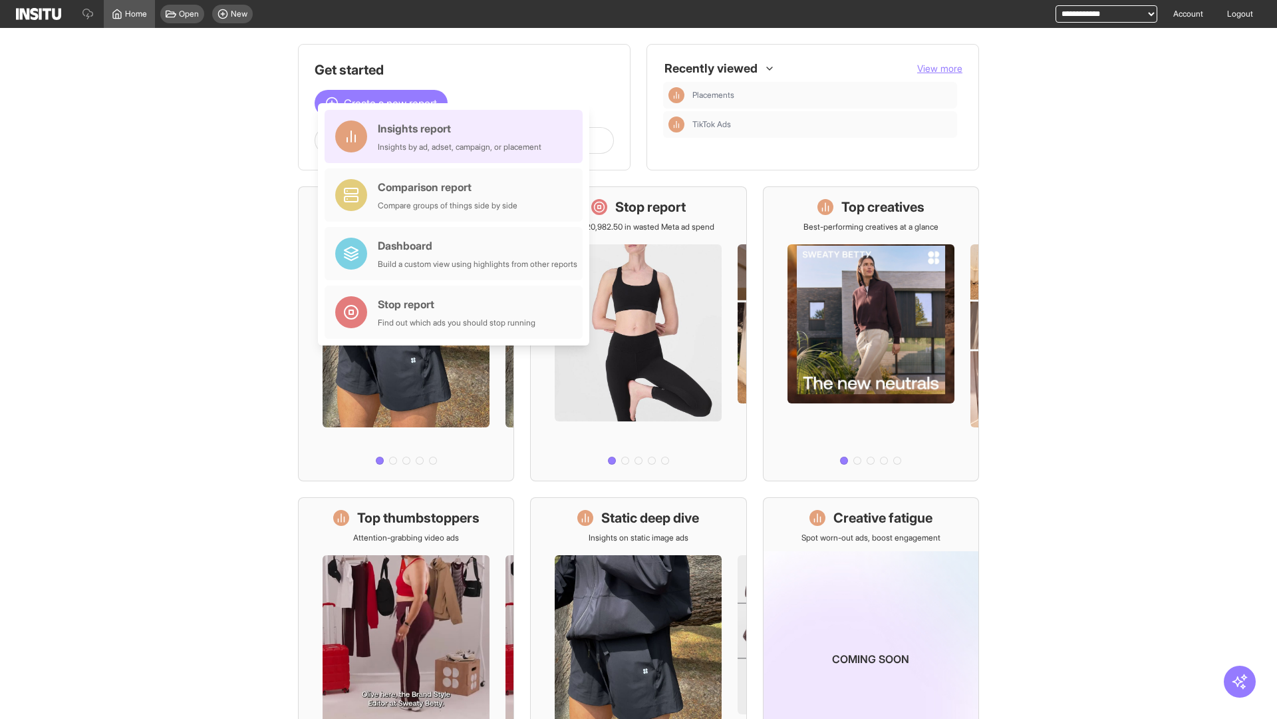  What do you see at coordinates (650, 518) in the screenshot?
I see `h1: Static deep dive` at bounding box center [650, 518].